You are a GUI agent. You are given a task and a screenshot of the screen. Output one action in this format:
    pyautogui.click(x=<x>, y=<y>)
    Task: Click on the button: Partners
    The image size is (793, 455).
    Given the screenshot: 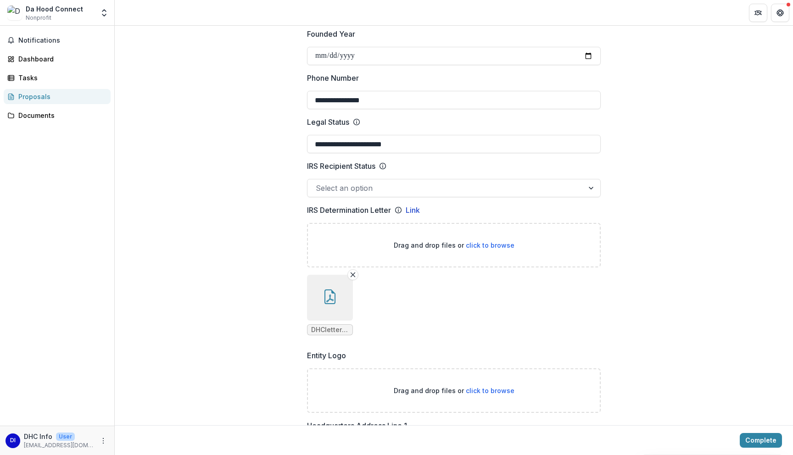 What is the action you would take?
    pyautogui.click(x=758, y=13)
    